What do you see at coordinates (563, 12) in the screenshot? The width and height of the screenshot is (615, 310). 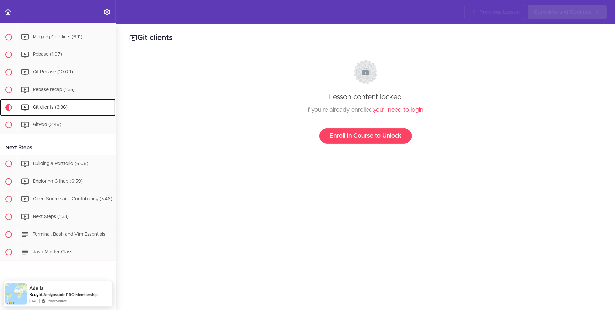 I see `span: Complete and Continue` at bounding box center [563, 12].